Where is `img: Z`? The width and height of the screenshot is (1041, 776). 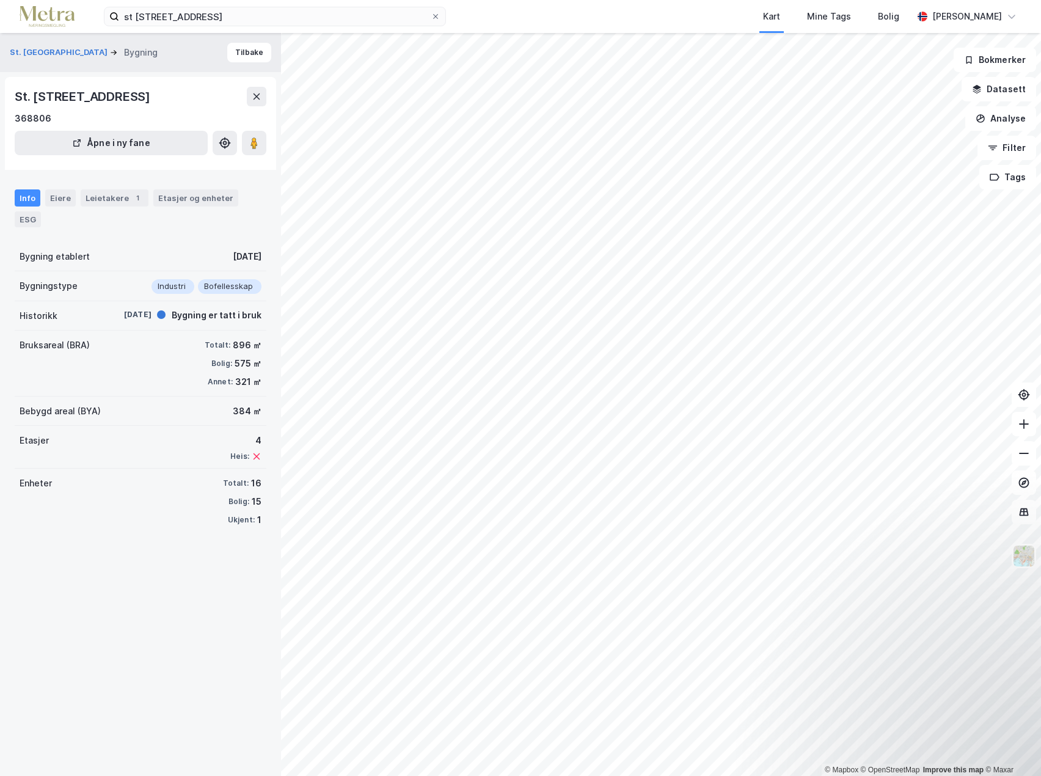 img: Z is located at coordinates (1024, 556).